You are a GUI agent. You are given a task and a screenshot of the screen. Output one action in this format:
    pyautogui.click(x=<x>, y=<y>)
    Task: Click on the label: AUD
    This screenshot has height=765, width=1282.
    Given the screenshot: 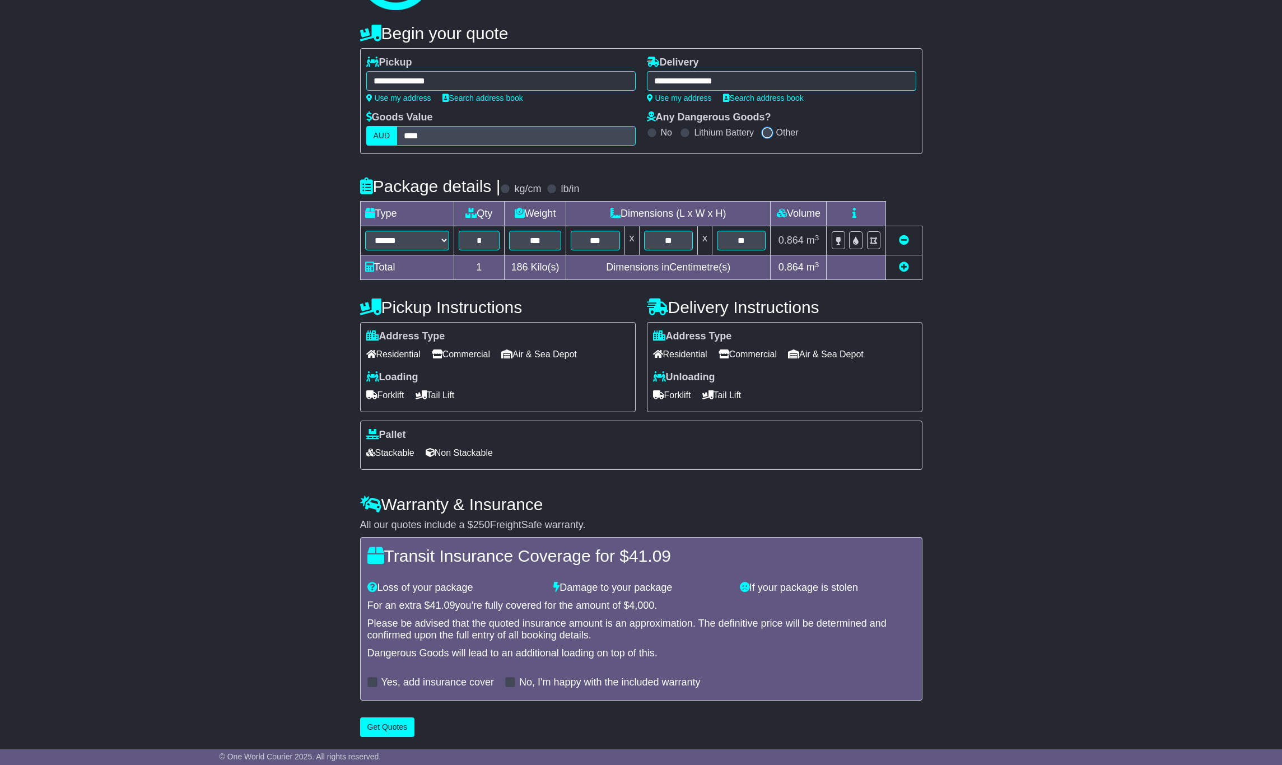 What is the action you would take?
    pyautogui.click(x=382, y=135)
    